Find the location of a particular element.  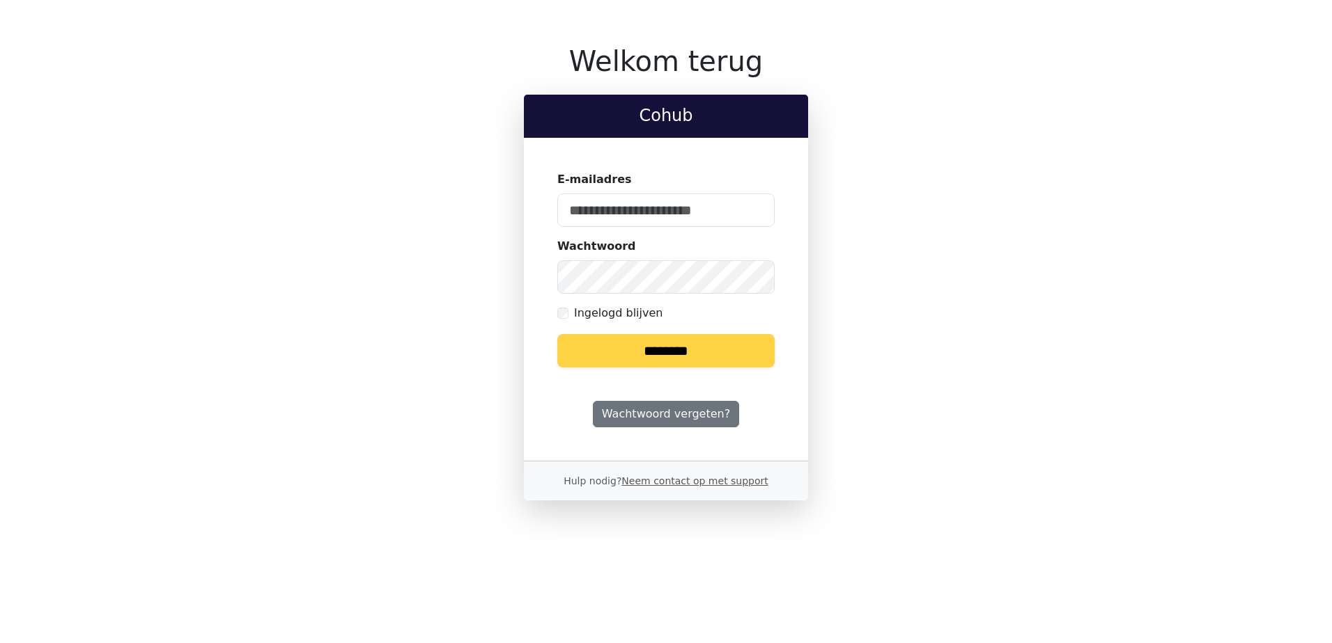

small: Hulp nodig? is located at coordinates (666, 481).